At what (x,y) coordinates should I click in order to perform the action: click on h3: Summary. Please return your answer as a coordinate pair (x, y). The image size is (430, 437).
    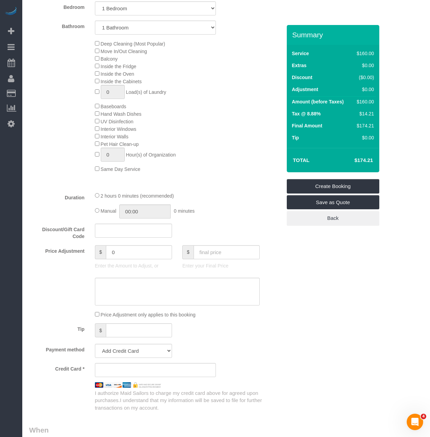
    Looking at the image, I should click on (334, 35).